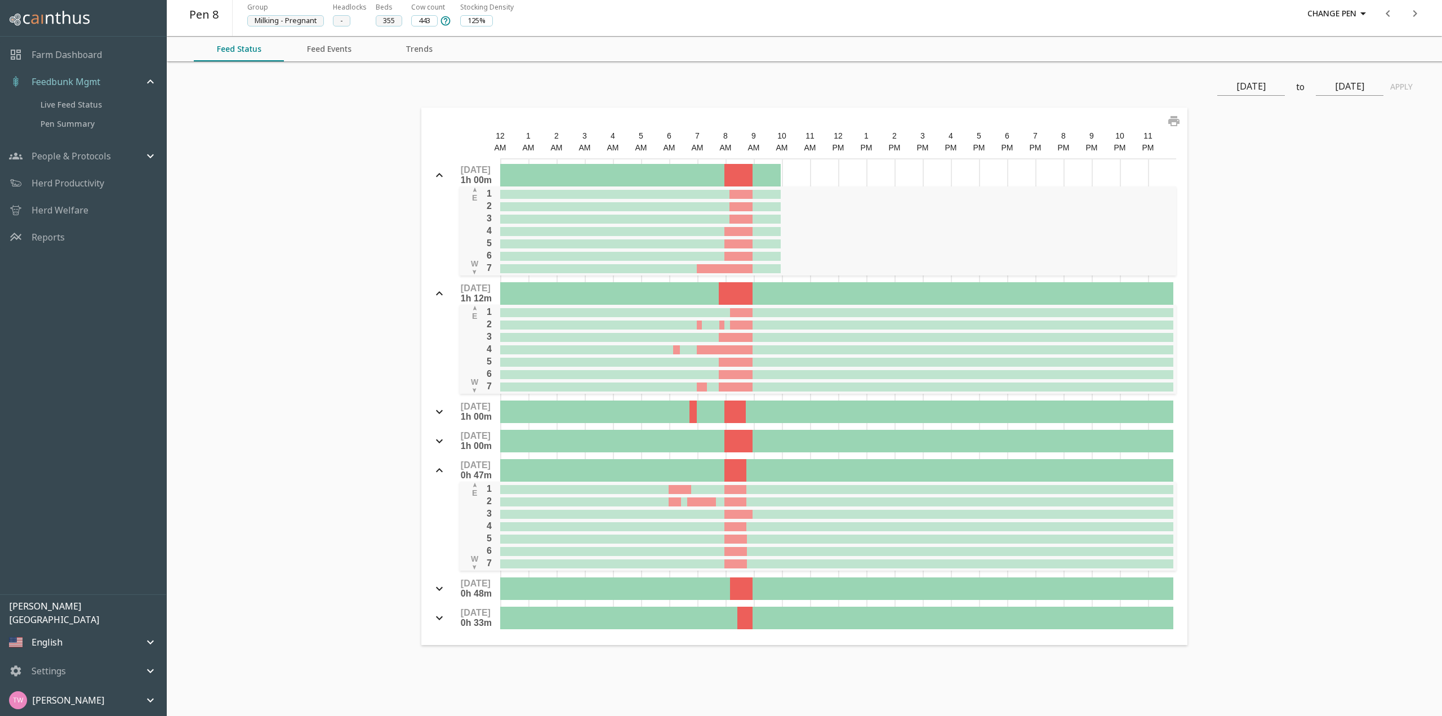  I want to click on span: Headlocks, so click(350, 7).